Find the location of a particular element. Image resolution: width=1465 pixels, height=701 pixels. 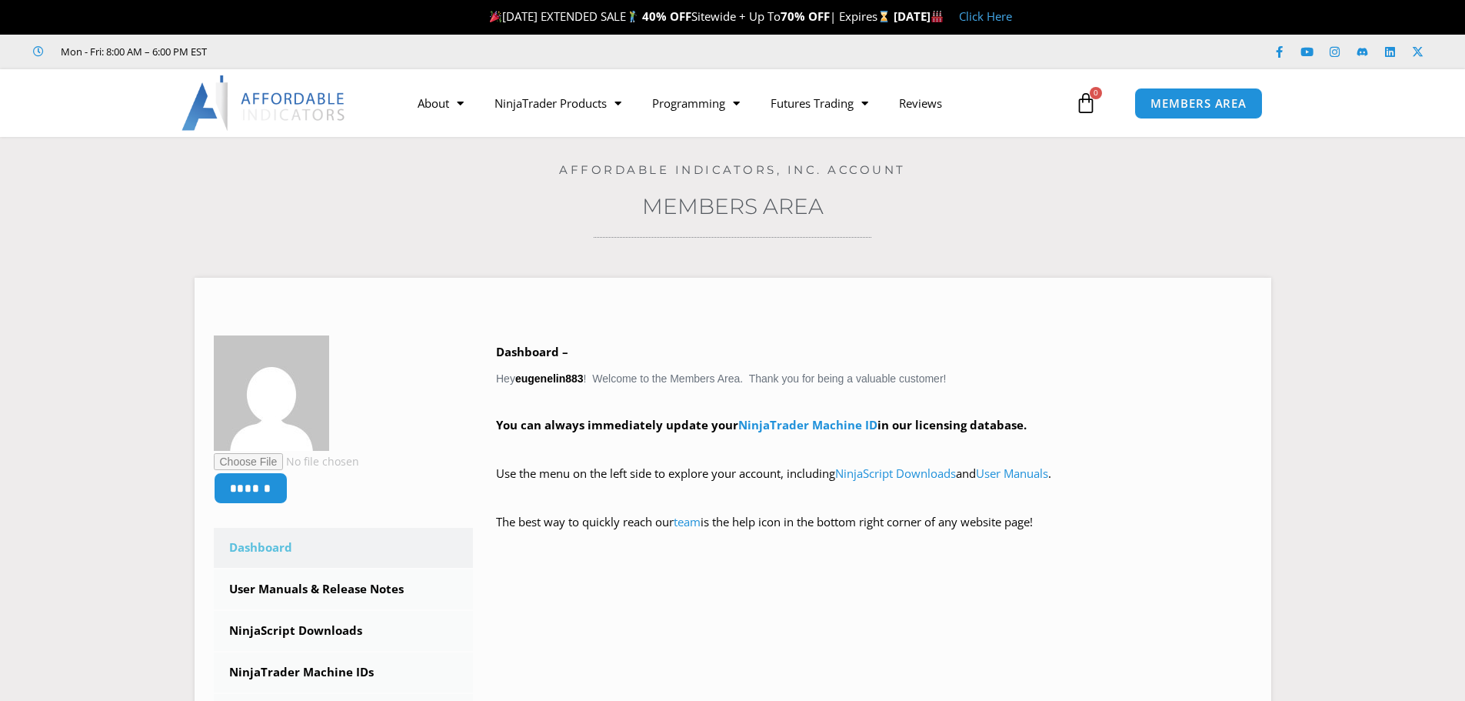

a: Members Area is located at coordinates (733, 206).